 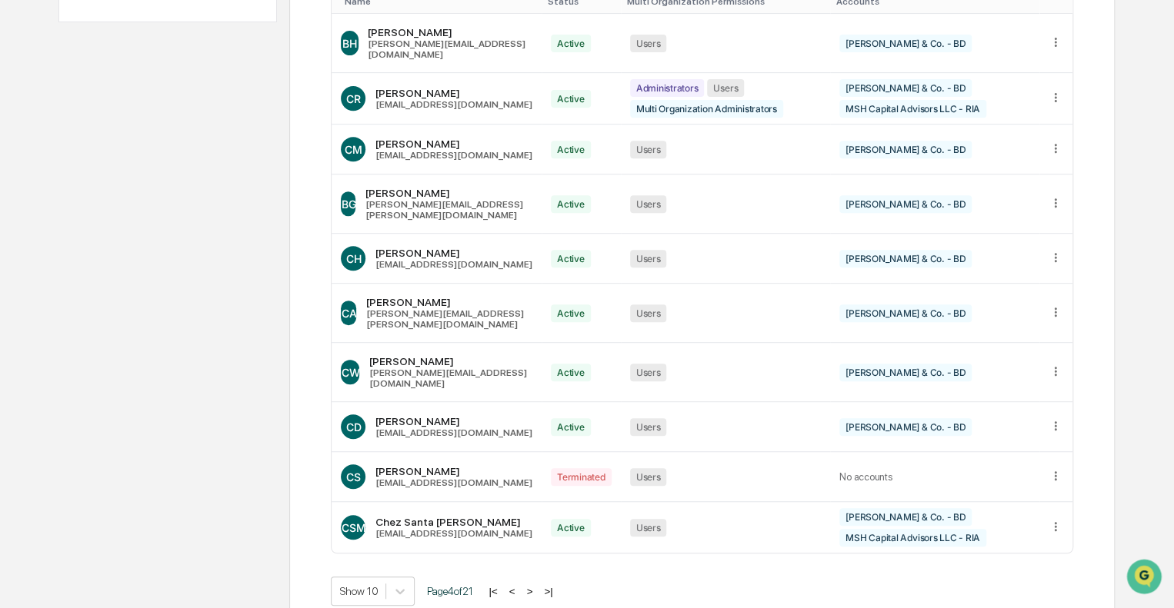 What do you see at coordinates (353, 258) in the screenshot?
I see `span: CH` at bounding box center [353, 258].